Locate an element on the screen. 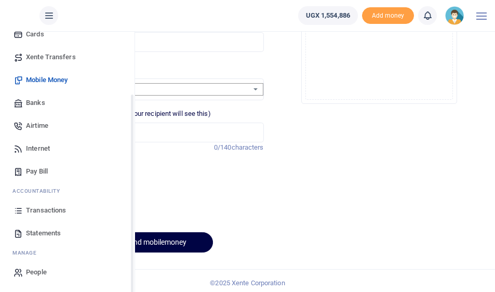  a: Transactions is located at coordinates (67, 211).